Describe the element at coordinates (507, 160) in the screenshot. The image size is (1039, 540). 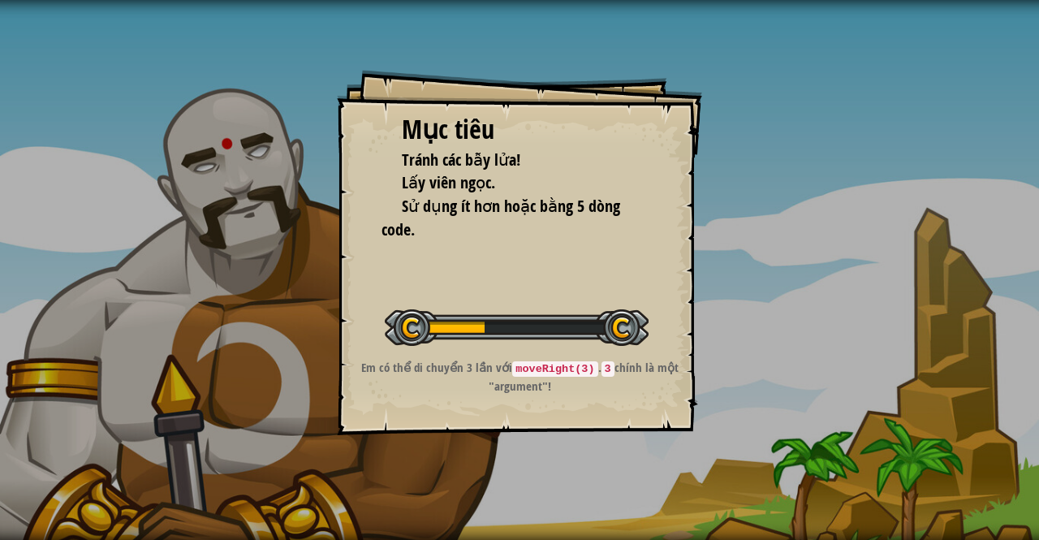
I see `li: Tránh các bẫy lửa!` at that location.